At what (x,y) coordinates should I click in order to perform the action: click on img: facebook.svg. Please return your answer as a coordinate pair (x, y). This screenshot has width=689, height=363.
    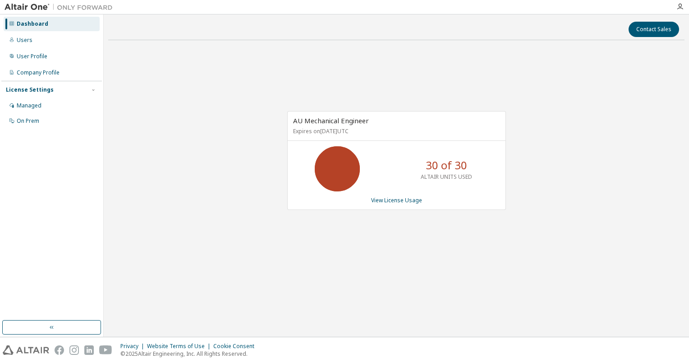
    Looking at the image, I should click on (59, 350).